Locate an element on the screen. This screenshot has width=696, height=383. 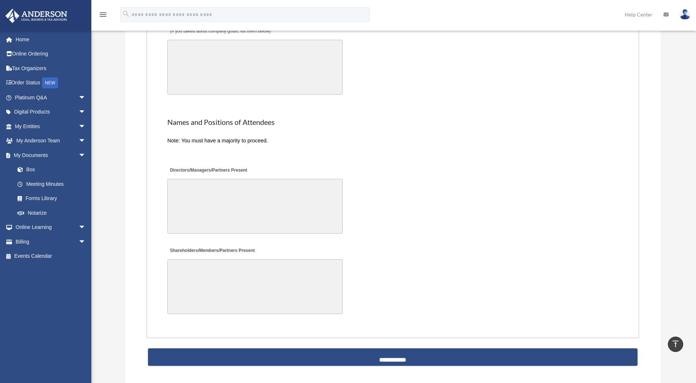
a: Billingarrow_drop_down is located at coordinates (51, 242).